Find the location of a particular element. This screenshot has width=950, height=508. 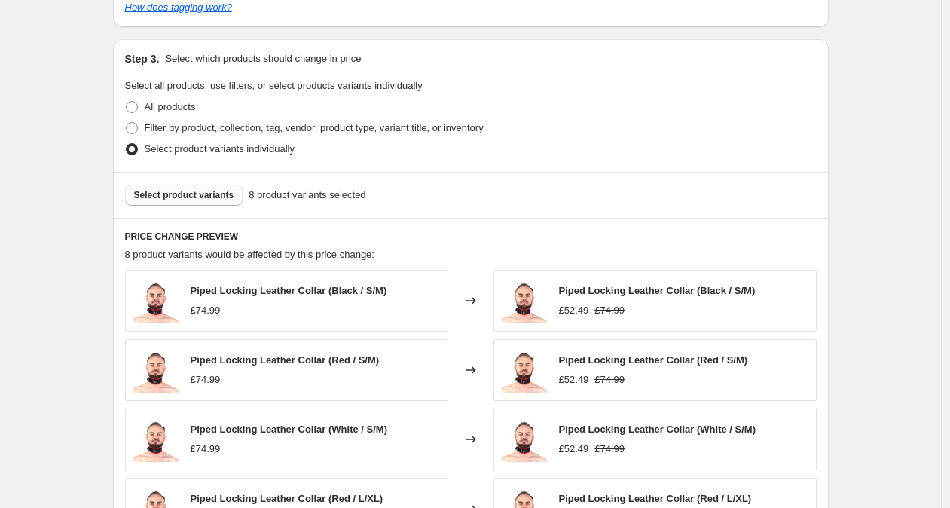

h6: PRICE CHANGE PREVIEW is located at coordinates (471, 236).